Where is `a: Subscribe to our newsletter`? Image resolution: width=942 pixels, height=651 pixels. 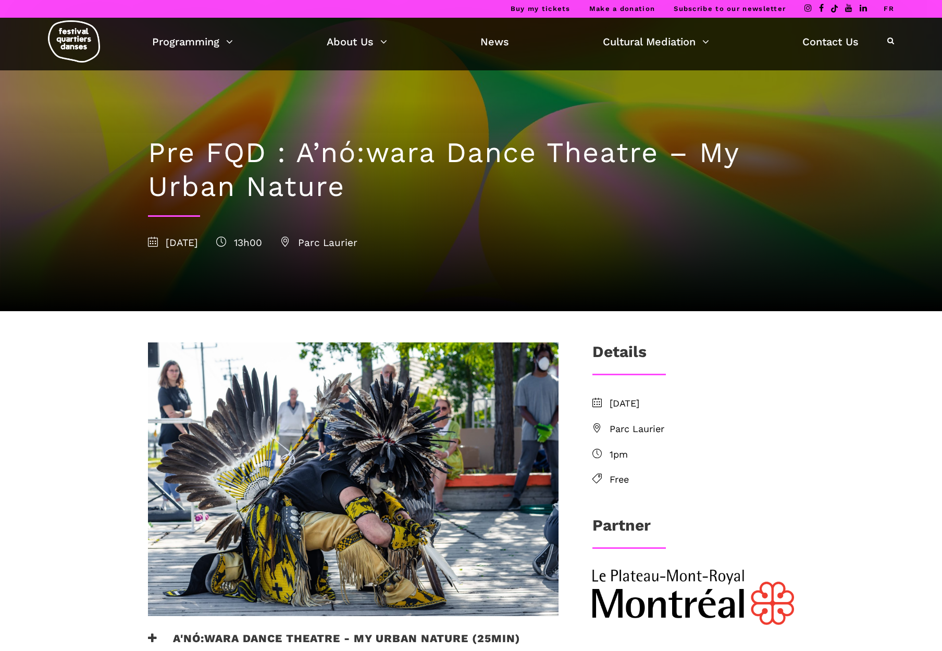 a: Subscribe to our newsletter is located at coordinates (729, 8).